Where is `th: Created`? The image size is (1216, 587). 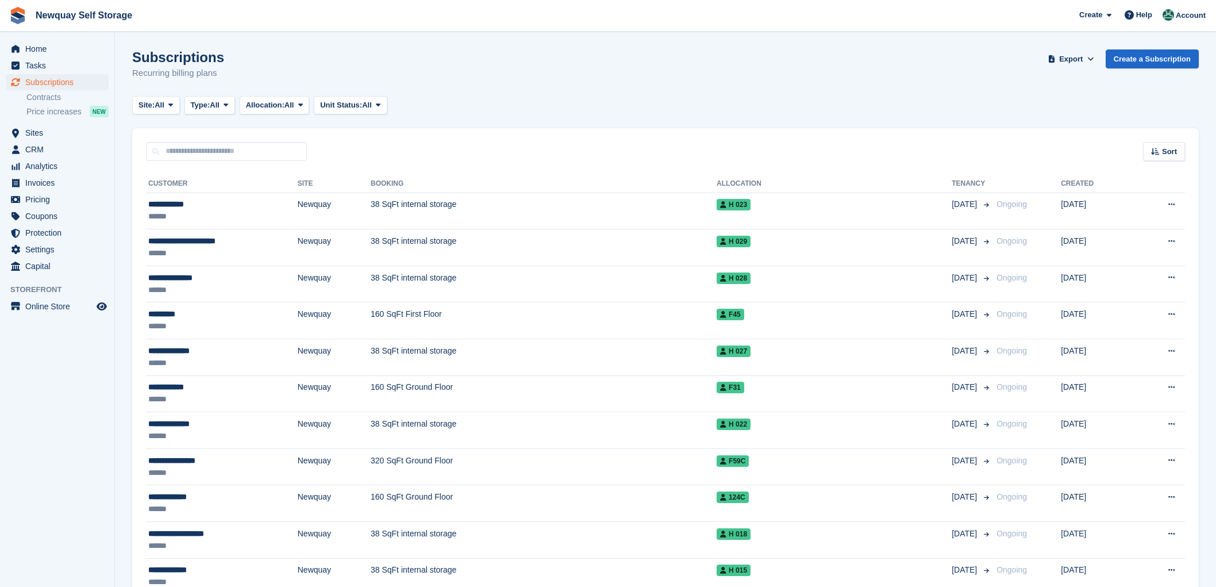 th: Created is located at coordinates (1097, 184).